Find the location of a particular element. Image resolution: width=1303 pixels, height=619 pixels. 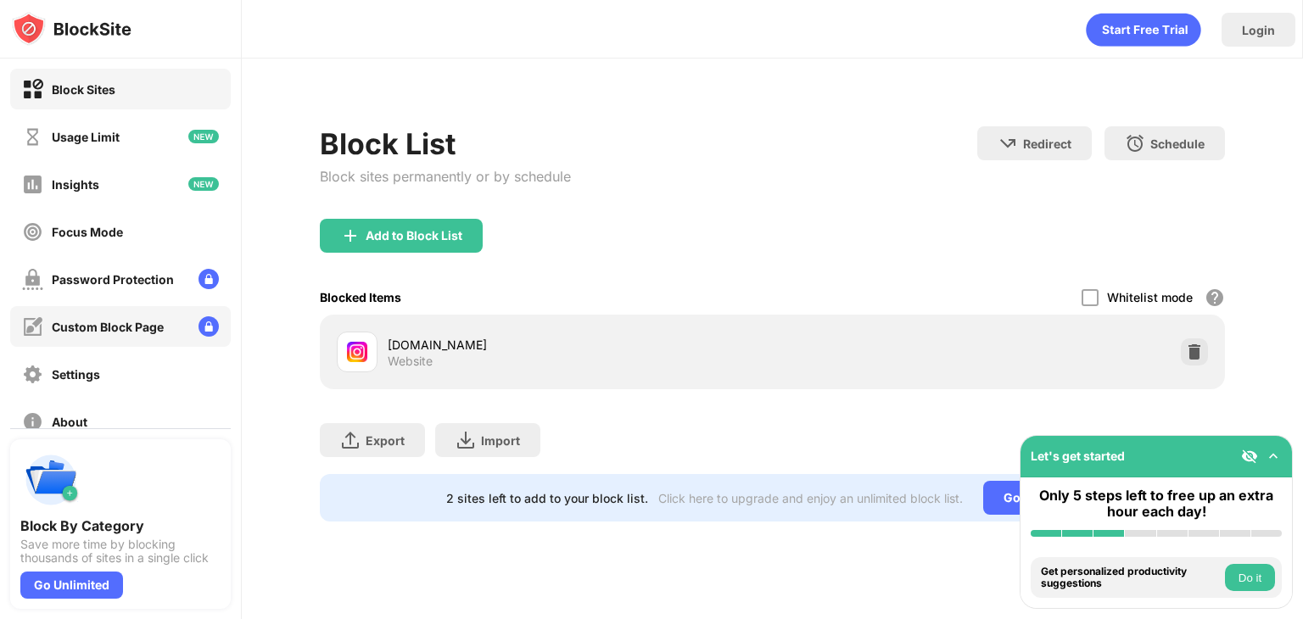

img: password-protection-off.svg is located at coordinates (32, 279).